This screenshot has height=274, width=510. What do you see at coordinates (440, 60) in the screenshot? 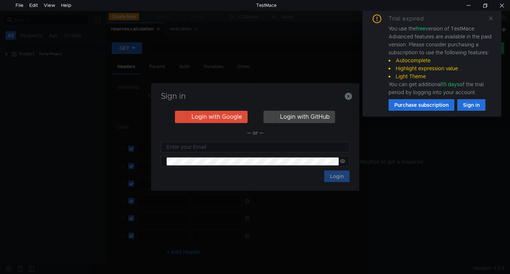
I see `div: You use the version of TestMace. Advanced features are available in the paid version. Please cons...` at bounding box center [440, 60].